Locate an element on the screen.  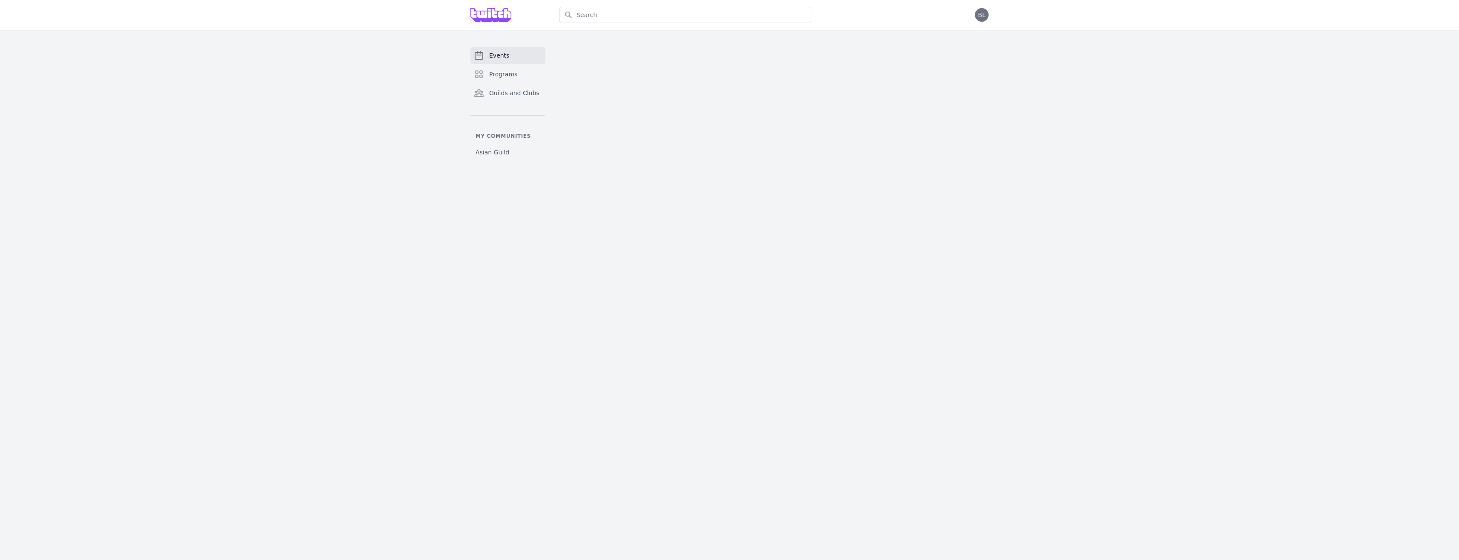
span: Programs is located at coordinates (503, 74).